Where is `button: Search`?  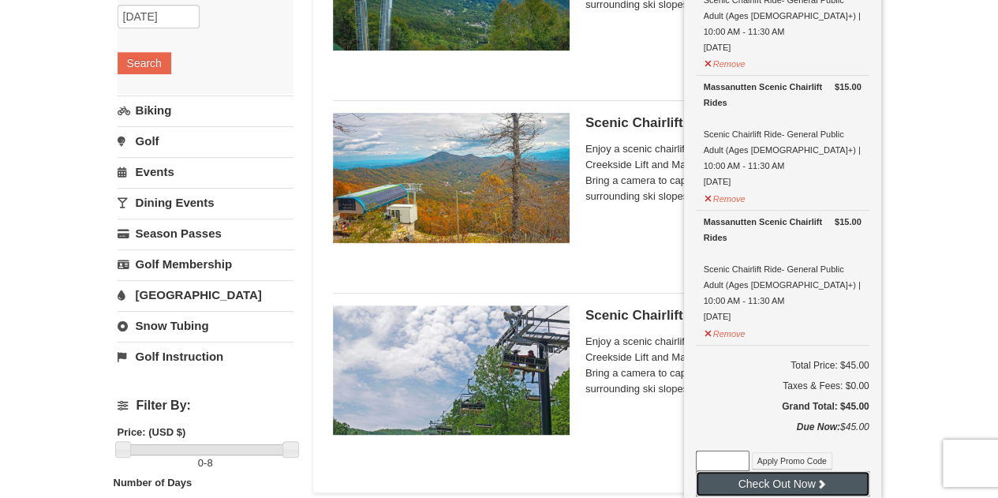 button: Search is located at coordinates (144, 63).